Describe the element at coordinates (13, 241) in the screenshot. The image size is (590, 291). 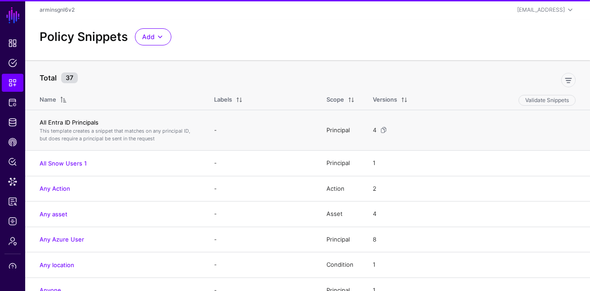
I see `span: Admin` at that location.